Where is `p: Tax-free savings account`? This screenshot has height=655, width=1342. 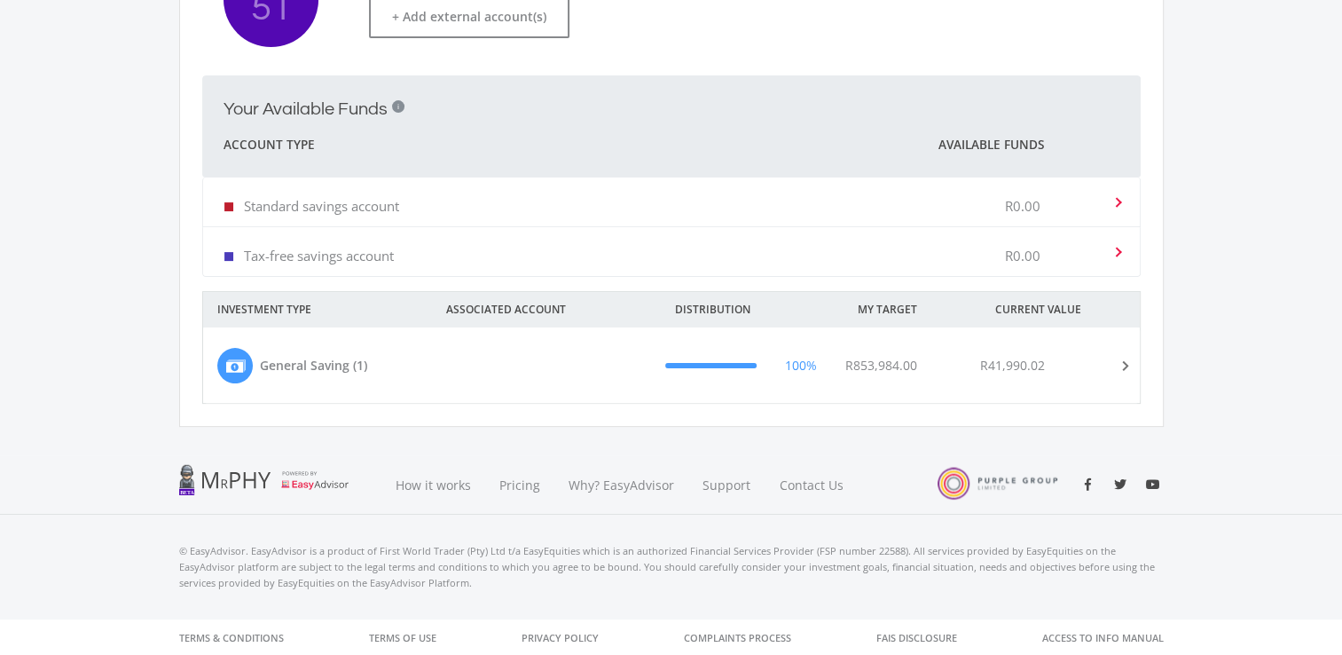 p: Tax-free savings account is located at coordinates (319, 256).